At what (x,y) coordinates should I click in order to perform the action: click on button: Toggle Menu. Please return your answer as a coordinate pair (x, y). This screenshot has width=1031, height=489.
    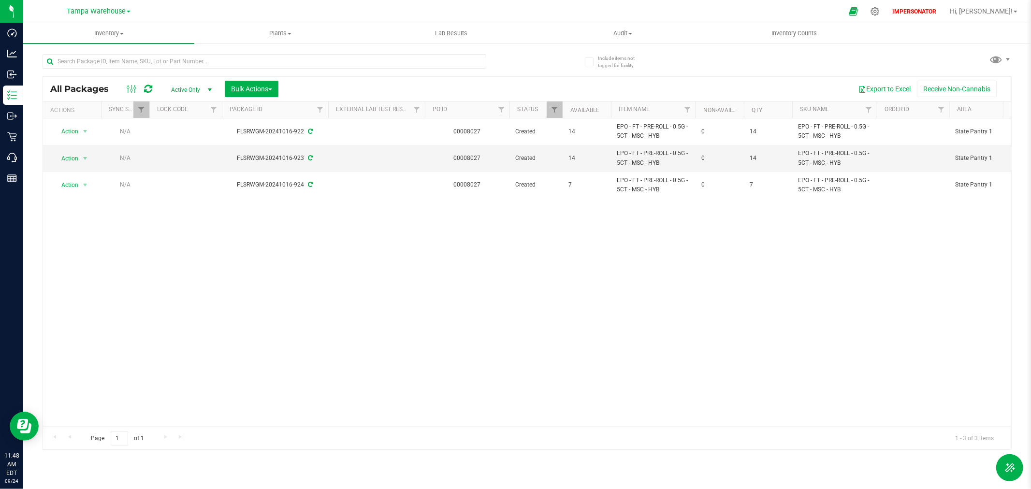
    Looking at the image, I should click on (1010, 468).